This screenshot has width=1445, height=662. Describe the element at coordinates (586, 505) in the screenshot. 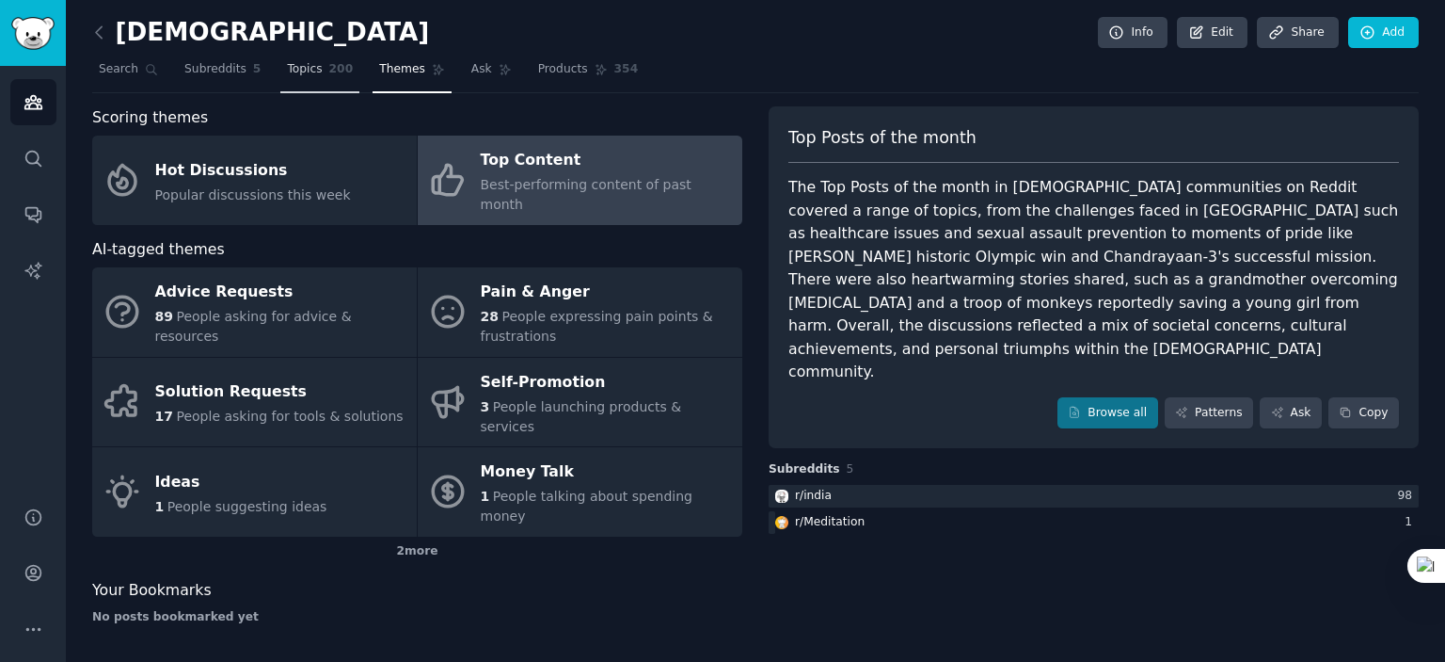

I see `span: People talking about spending money` at that location.